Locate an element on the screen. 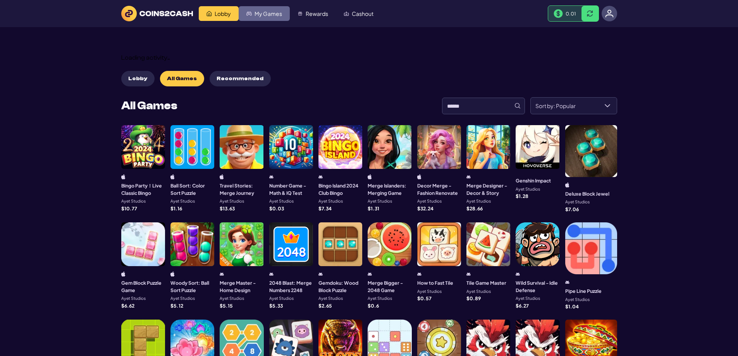  p: $ 1.16 is located at coordinates (176, 208).